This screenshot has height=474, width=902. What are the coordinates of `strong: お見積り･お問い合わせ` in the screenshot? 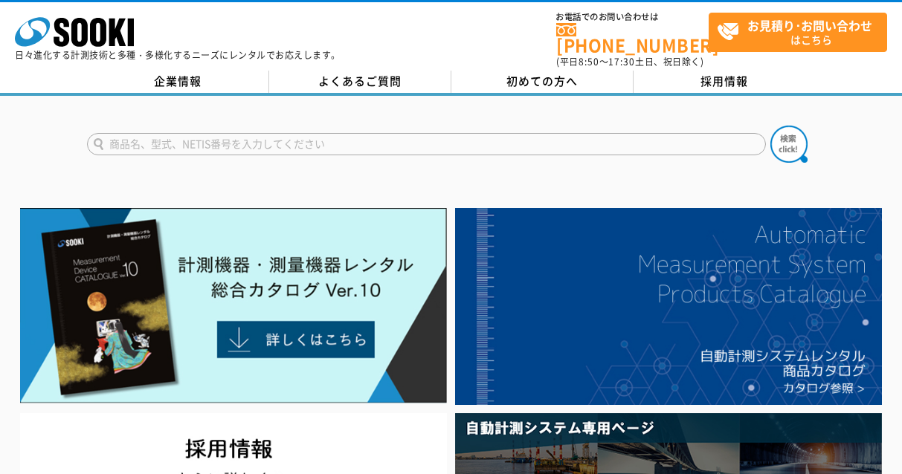 It's located at (809, 25).